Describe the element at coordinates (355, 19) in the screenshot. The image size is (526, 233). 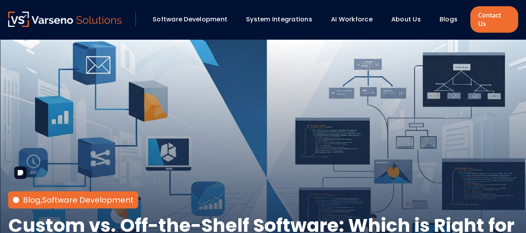
I see `div: AI Workforce` at that location.